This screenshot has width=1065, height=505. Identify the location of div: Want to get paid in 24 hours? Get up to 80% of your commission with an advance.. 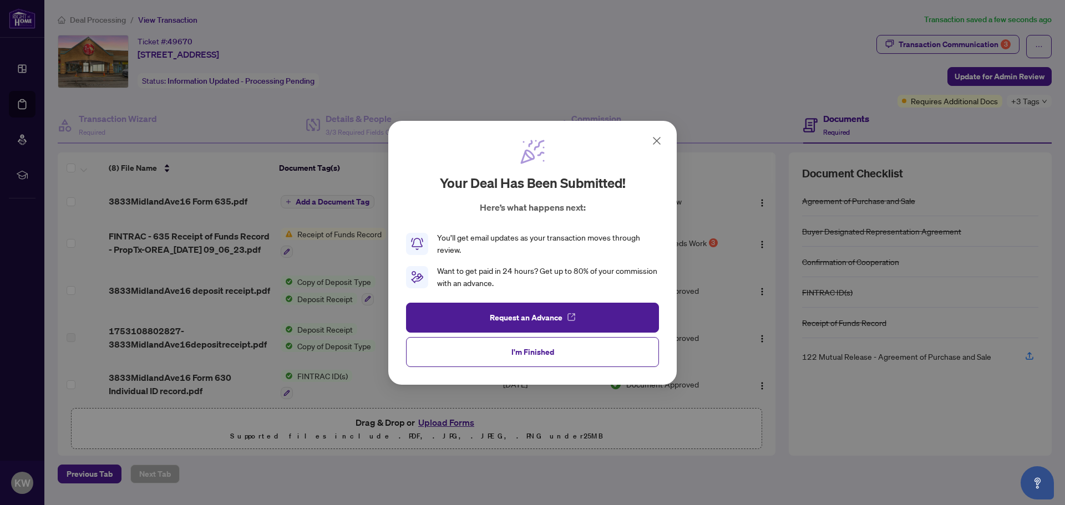
(548, 277).